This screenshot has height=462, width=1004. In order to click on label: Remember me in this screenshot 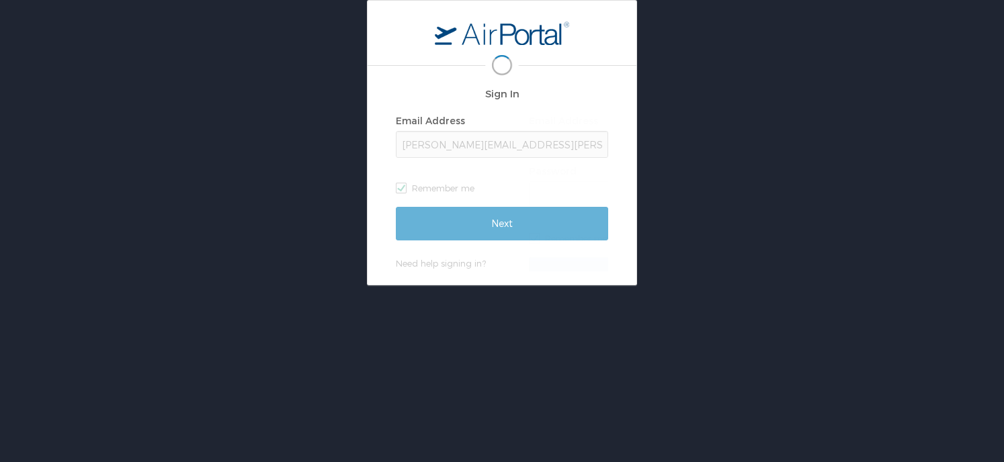, I will do `click(635, 238)`.